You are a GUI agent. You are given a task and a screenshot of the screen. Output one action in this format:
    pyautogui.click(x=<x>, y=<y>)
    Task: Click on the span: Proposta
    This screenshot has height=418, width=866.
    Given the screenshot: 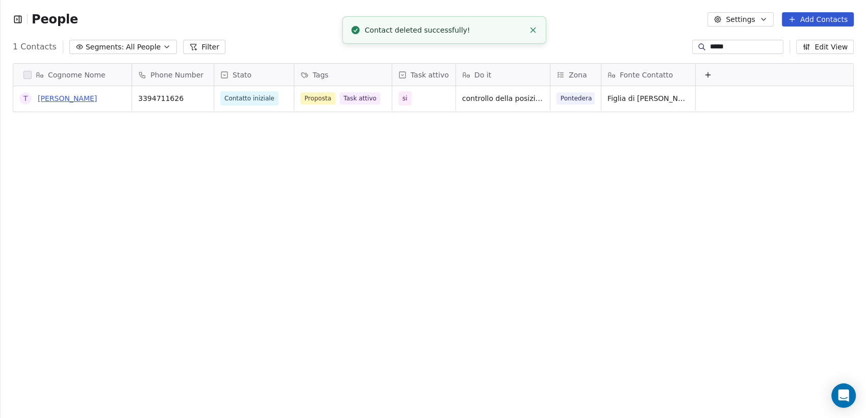 What is the action you would take?
    pyautogui.click(x=318, y=98)
    